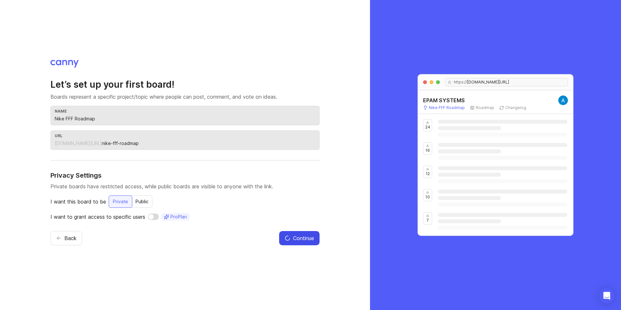 The height and width of the screenshot is (310, 621). Describe the element at coordinates (428, 197) in the screenshot. I see `p: 10` at that location.